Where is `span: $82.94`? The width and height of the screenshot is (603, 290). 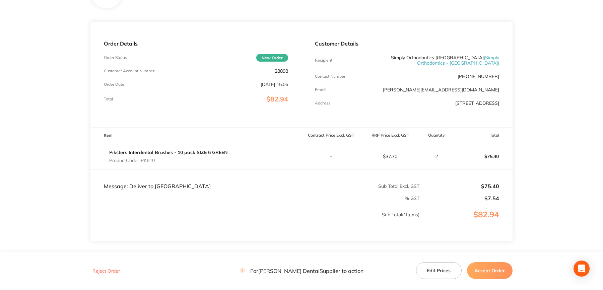
span: $82.94 is located at coordinates (277, 99).